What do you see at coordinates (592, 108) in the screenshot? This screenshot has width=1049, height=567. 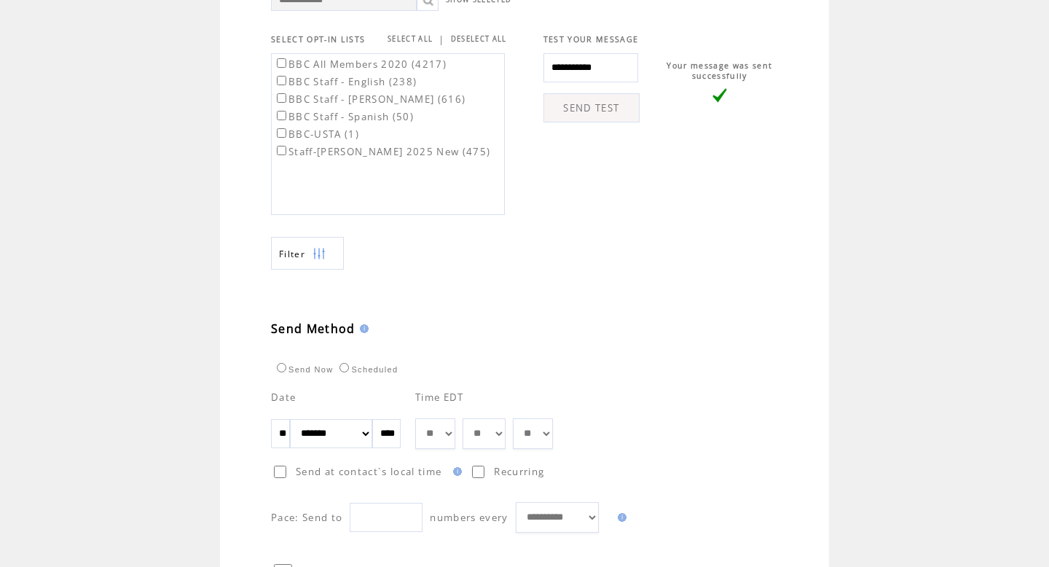 I see `a: SEND TEST` at bounding box center [592, 108].